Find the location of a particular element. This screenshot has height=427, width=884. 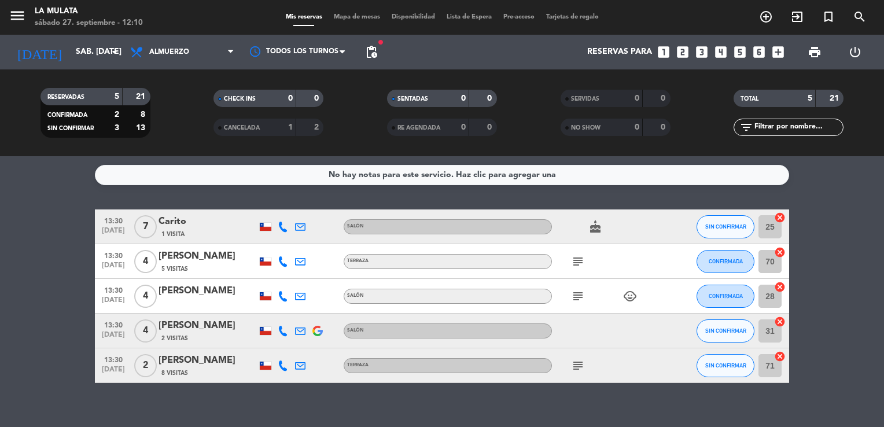

span: CHECK INS is located at coordinates (240, 99).